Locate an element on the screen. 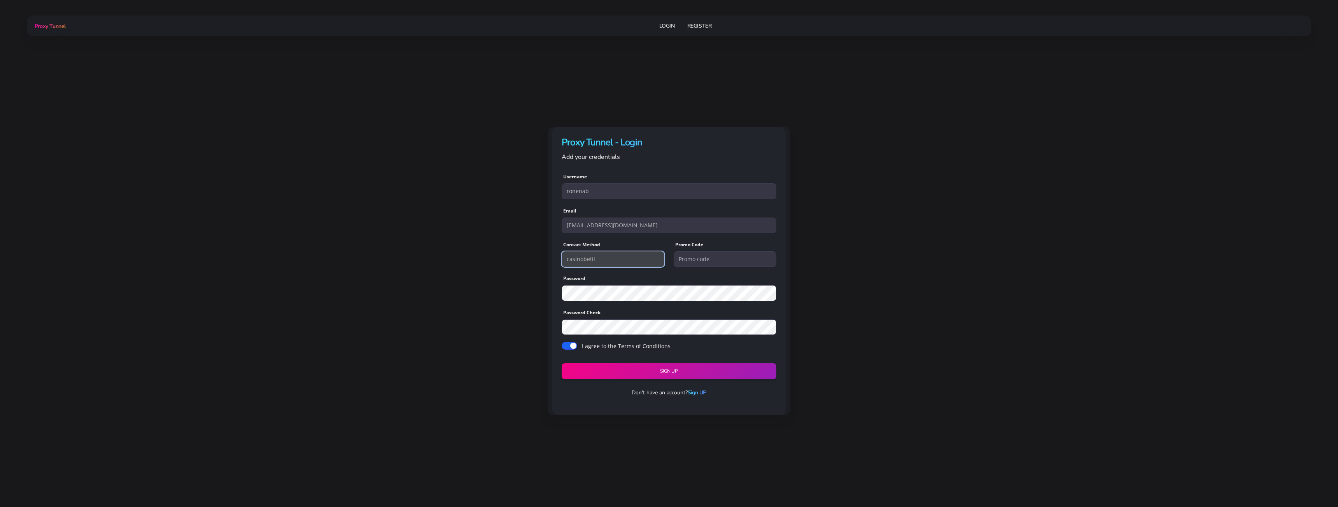 This screenshot has width=1338, height=507. input: Email is located at coordinates (669, 226).